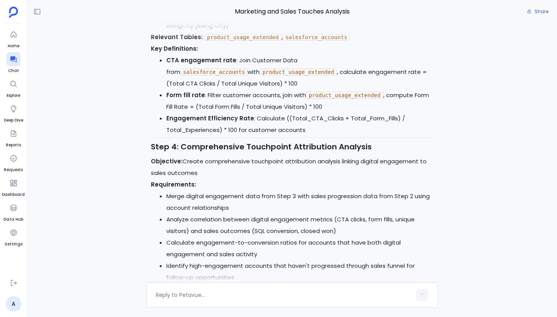  Describe the element at coordinates (542, 12) in the screenshot. I see `span: Share` at that location.